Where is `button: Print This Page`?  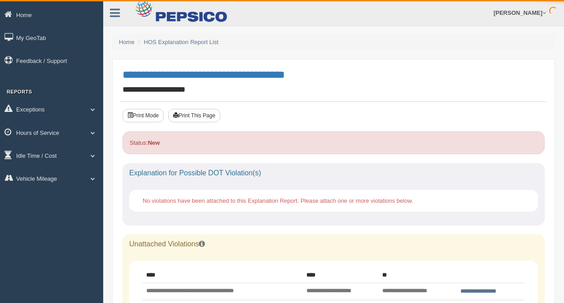
button: Print This Page is located at coordinates (194, 115).